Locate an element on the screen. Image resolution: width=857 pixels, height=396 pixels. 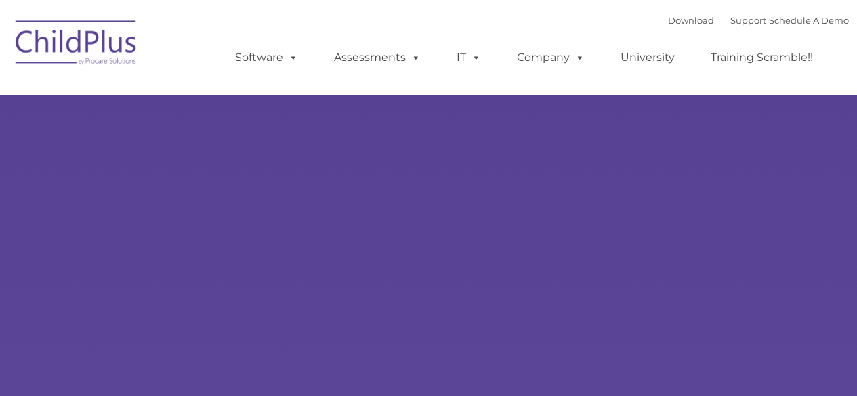
a: Software is located at coordinates (266, 58).